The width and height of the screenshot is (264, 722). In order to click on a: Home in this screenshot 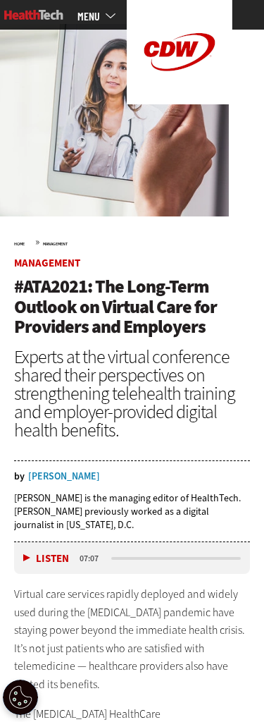, I will do `click(19, 244)`.